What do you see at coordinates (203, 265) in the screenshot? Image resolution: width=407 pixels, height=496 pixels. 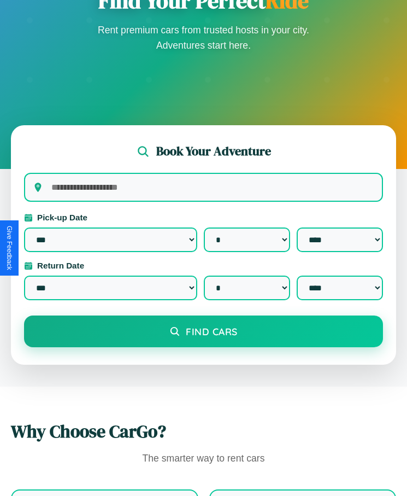 I see `label: Return Date` at bounding box center [203, 265].